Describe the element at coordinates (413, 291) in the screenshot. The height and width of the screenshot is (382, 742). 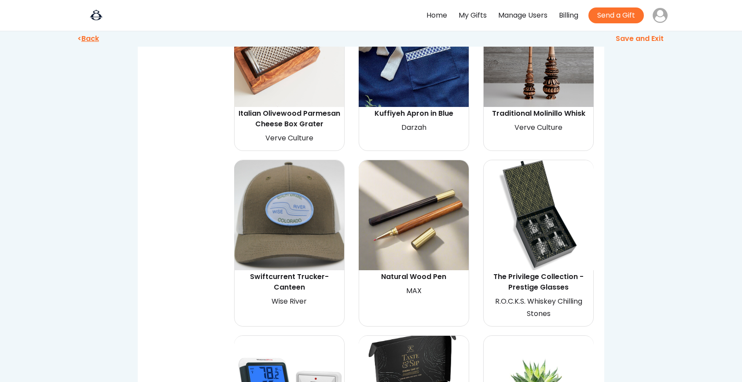
I see `div: MAX` at that location.